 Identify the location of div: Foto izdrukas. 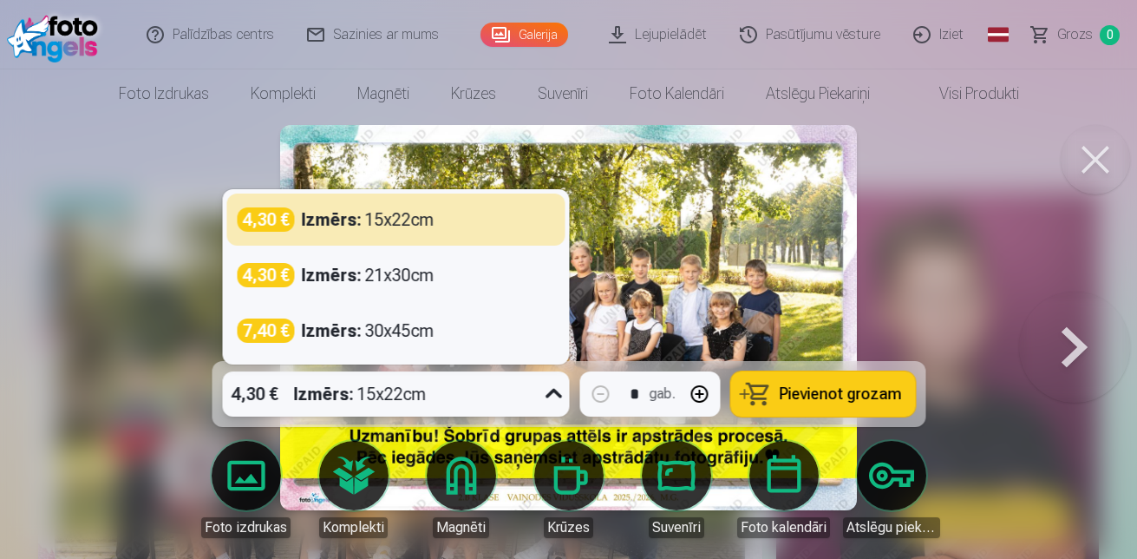
(246, 528).